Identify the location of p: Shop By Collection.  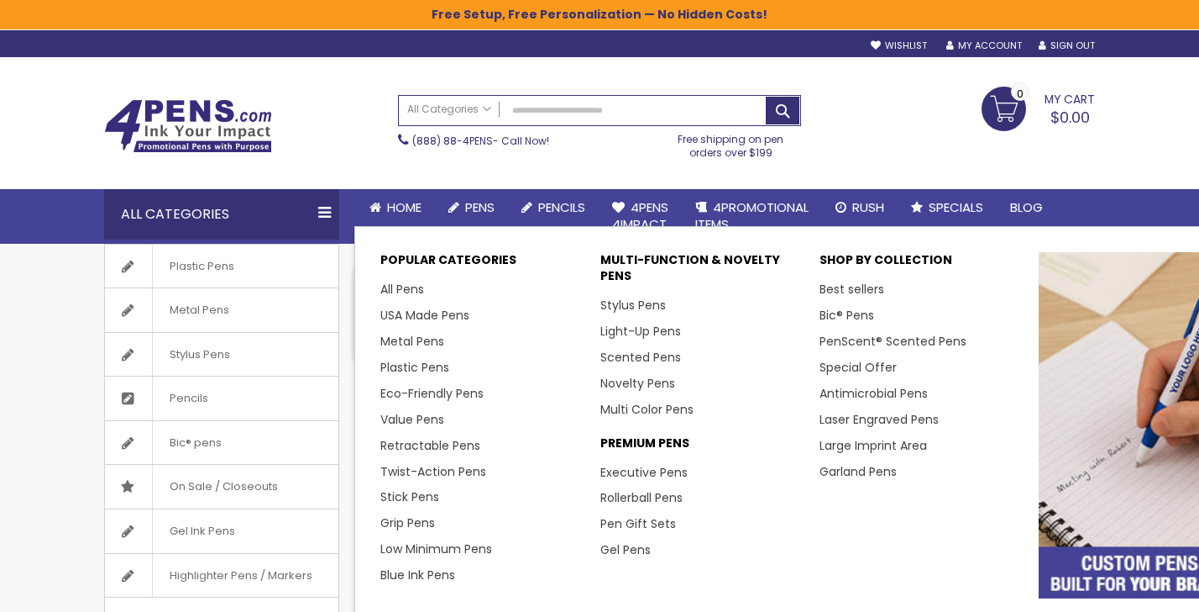
(921, 264).